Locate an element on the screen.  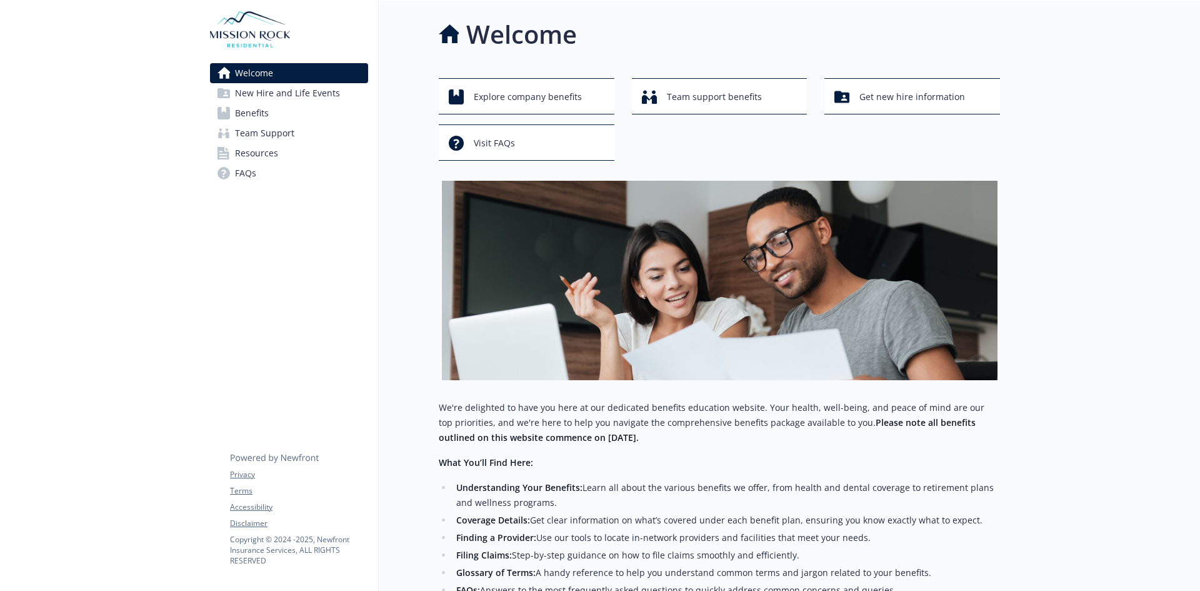
button: Get new hire information is located at coordinates (912, 96).